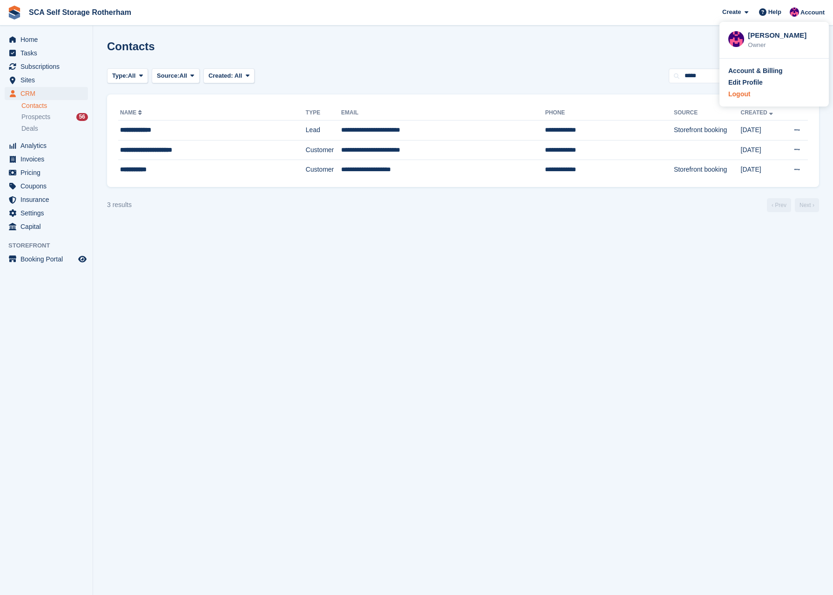  Describe the element at coordinates (48, 146) in the screenshot. I see `span: Analytics` at that location.